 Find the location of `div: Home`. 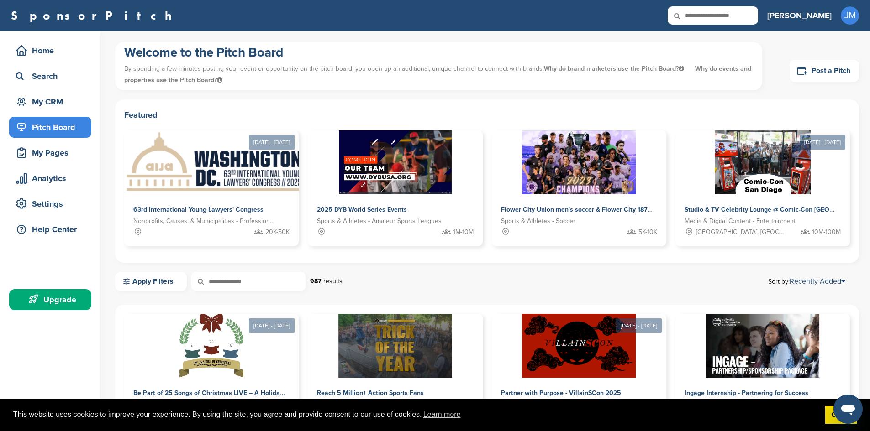

div: Home is located at coordinates (52, 51).